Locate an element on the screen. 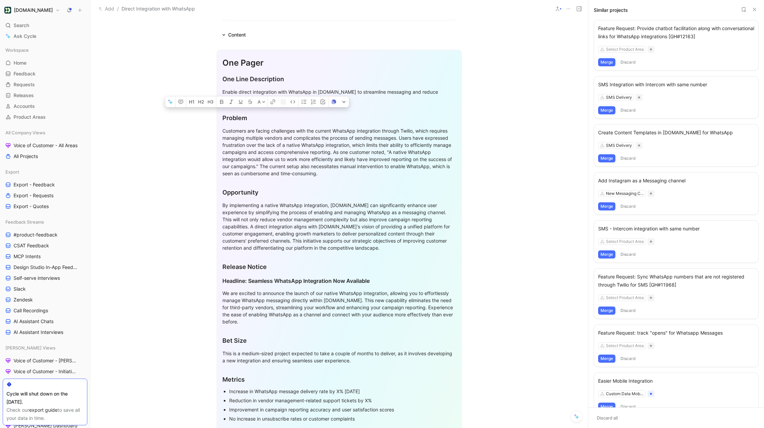 This screenshot has height=428, width=764. a: AI Assistant Interviews is located at coordinates (45, 332).